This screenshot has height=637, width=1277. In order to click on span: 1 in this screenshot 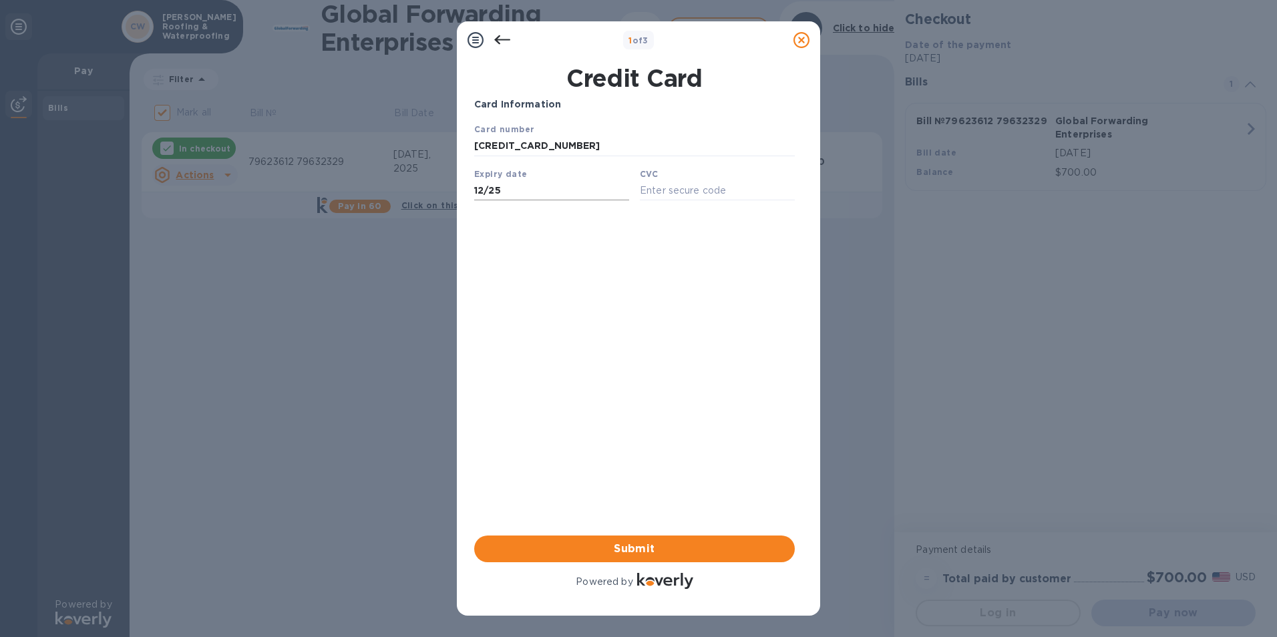, I will do `click(630, 40)`.